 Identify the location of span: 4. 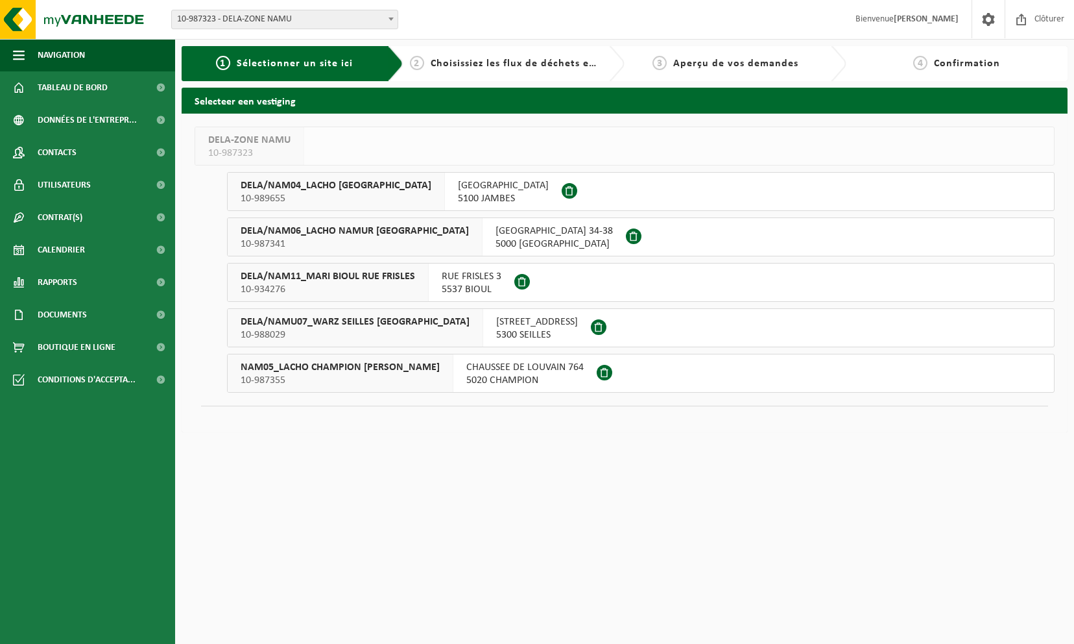
(921, 63).